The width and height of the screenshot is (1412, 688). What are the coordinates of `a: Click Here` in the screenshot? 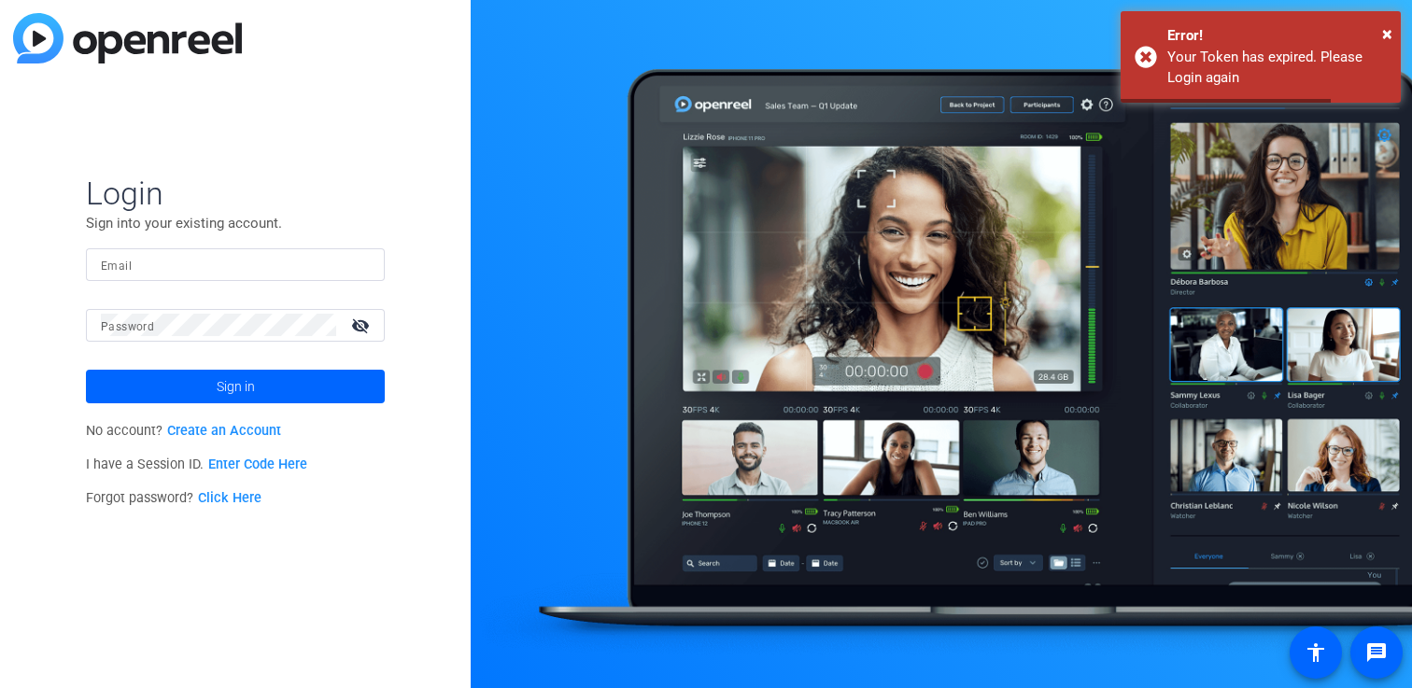 It's located at (230, 498).